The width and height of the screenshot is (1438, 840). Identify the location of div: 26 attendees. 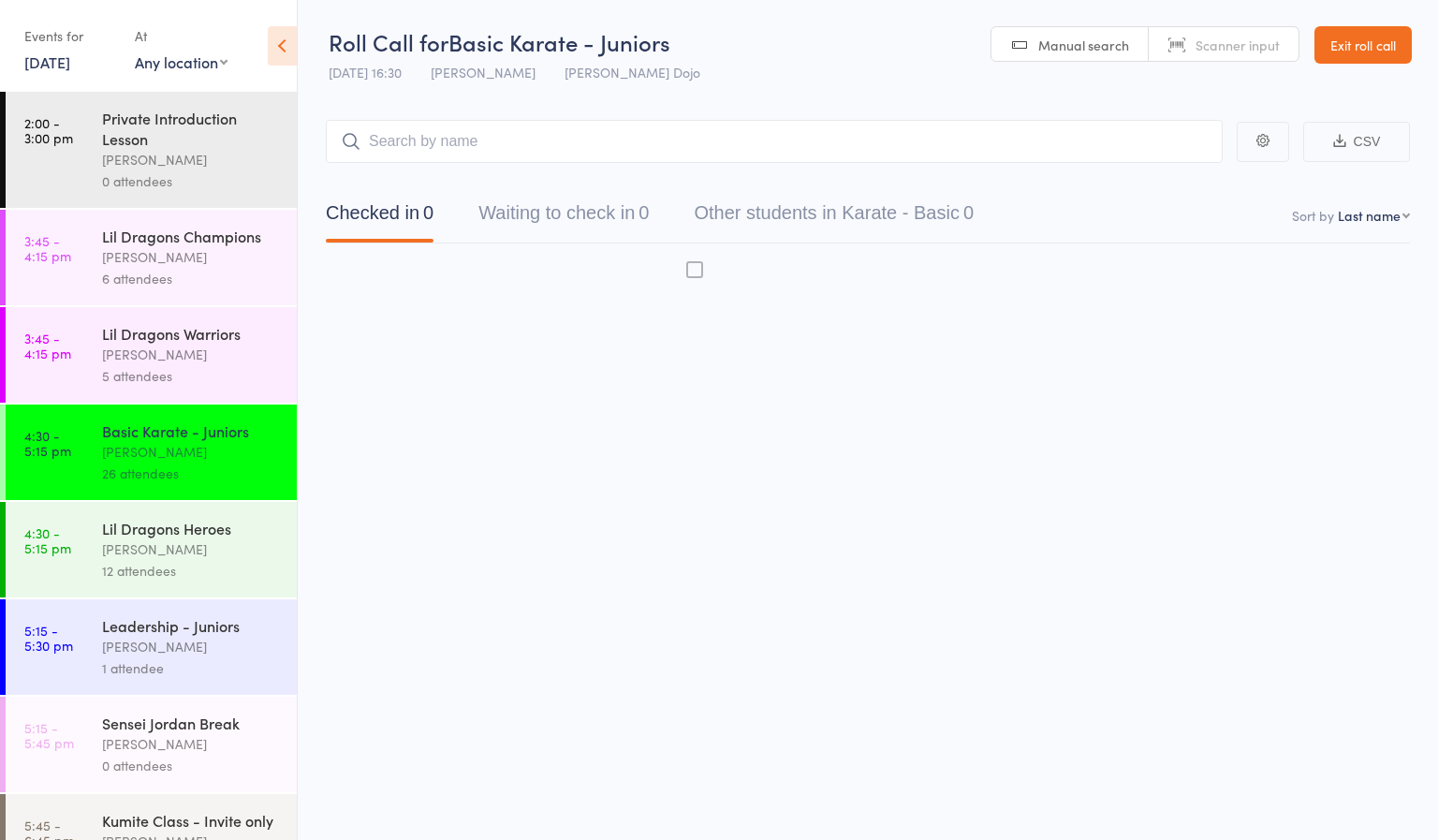
(191, 472).